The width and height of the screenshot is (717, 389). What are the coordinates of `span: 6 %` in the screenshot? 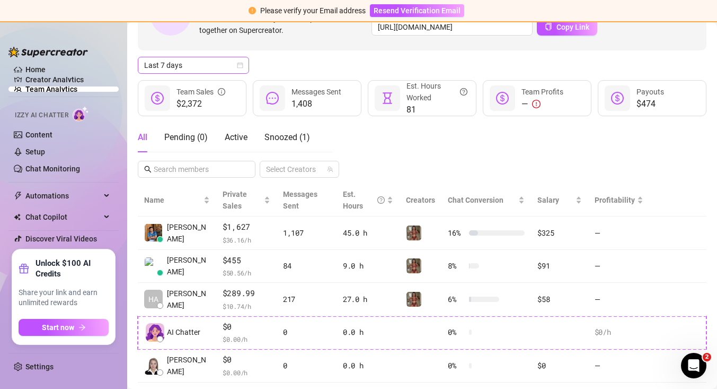 It's located at (456, 299).